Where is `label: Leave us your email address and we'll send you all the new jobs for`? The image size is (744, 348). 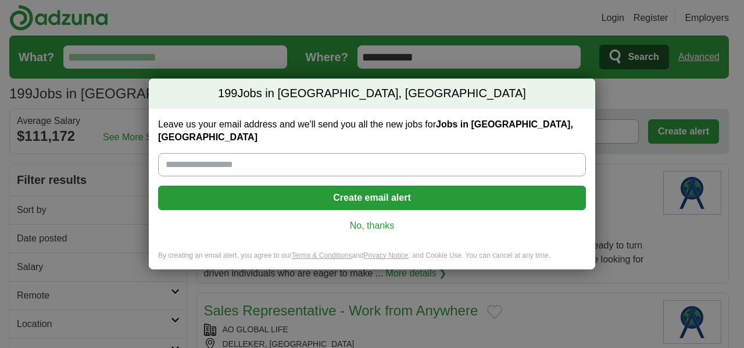 label: Leave us your email address and we'll send you all the new jobs for is located at coordinates (372, 131).